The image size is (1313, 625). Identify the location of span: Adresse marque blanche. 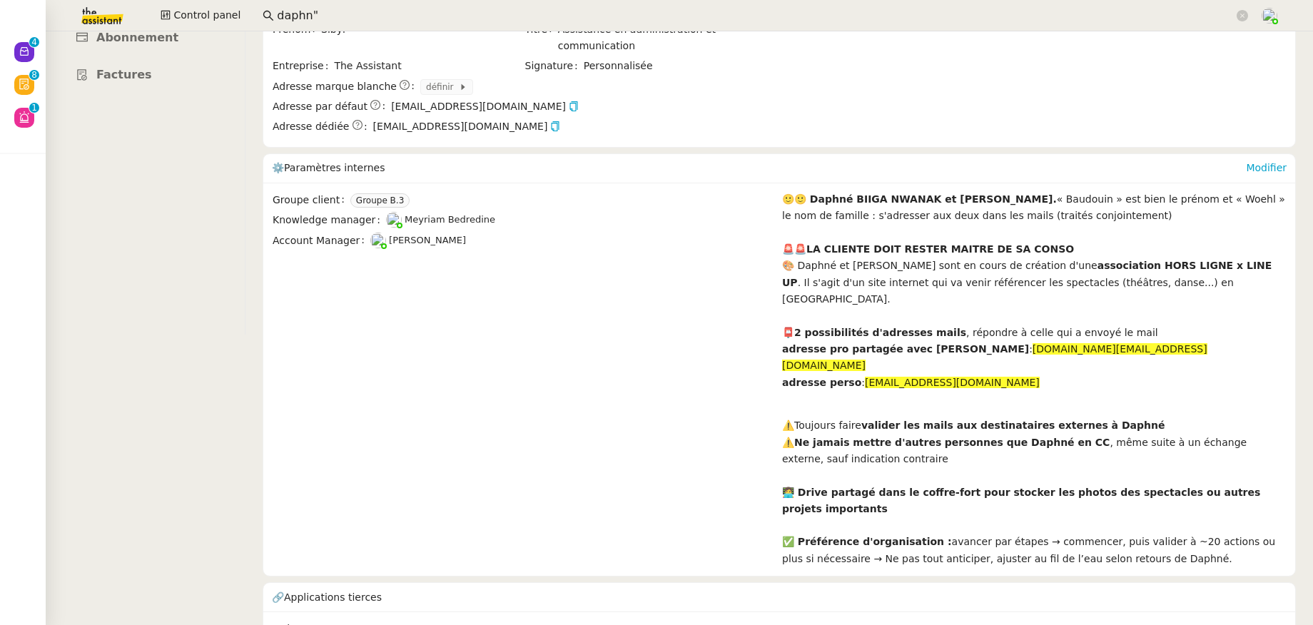
(335, 86).